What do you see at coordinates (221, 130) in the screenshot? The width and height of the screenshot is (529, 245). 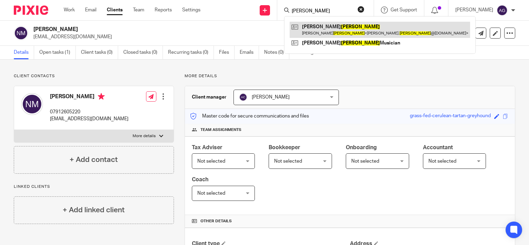 I see `span: Team assignments` at bounding box center [221, 130].